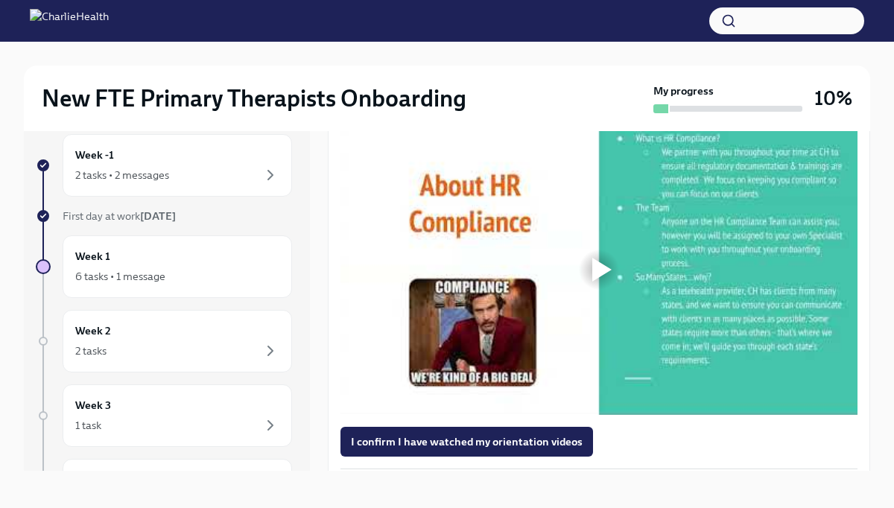 This screenshot has height=508, width=894. I want to click on h3: 10%, so click(833, 98).